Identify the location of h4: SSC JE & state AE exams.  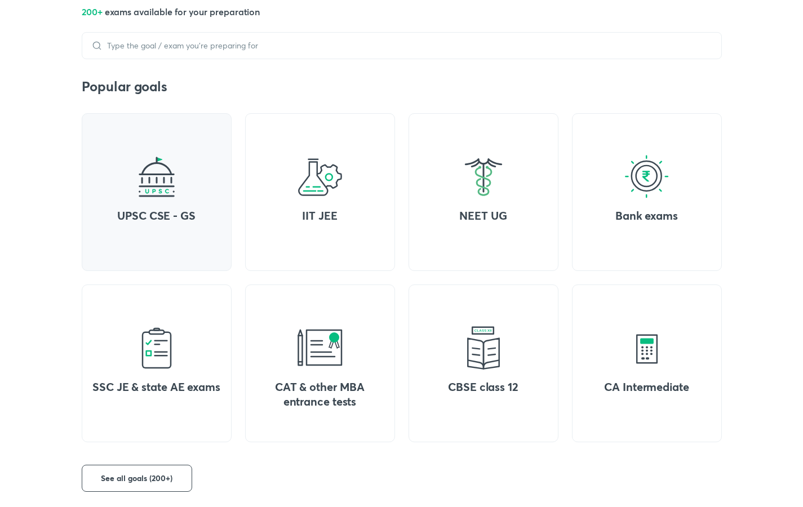
(157, 387).